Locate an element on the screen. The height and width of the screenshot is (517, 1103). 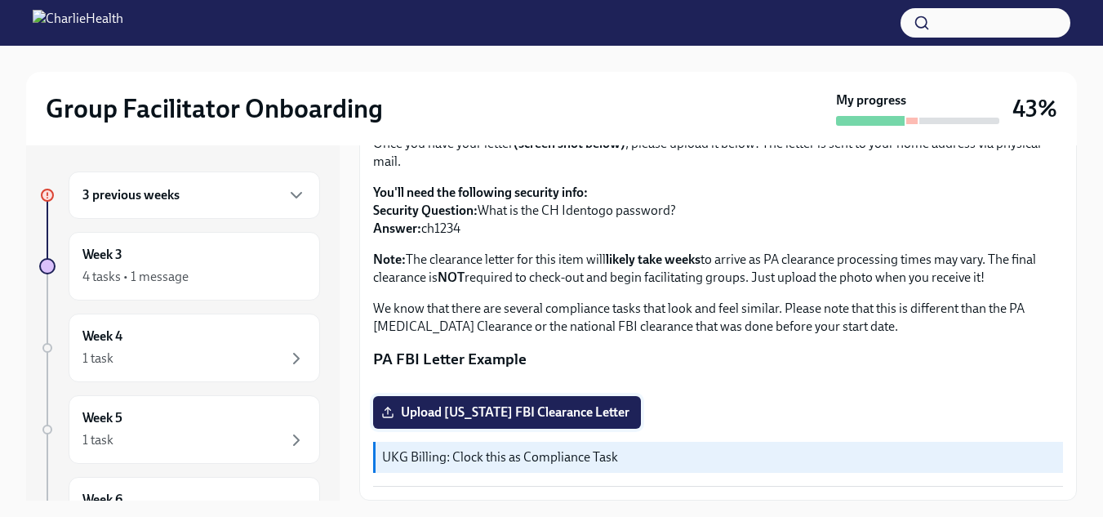
strong: You'll need the following security info: is located at coordinates (480, 192).